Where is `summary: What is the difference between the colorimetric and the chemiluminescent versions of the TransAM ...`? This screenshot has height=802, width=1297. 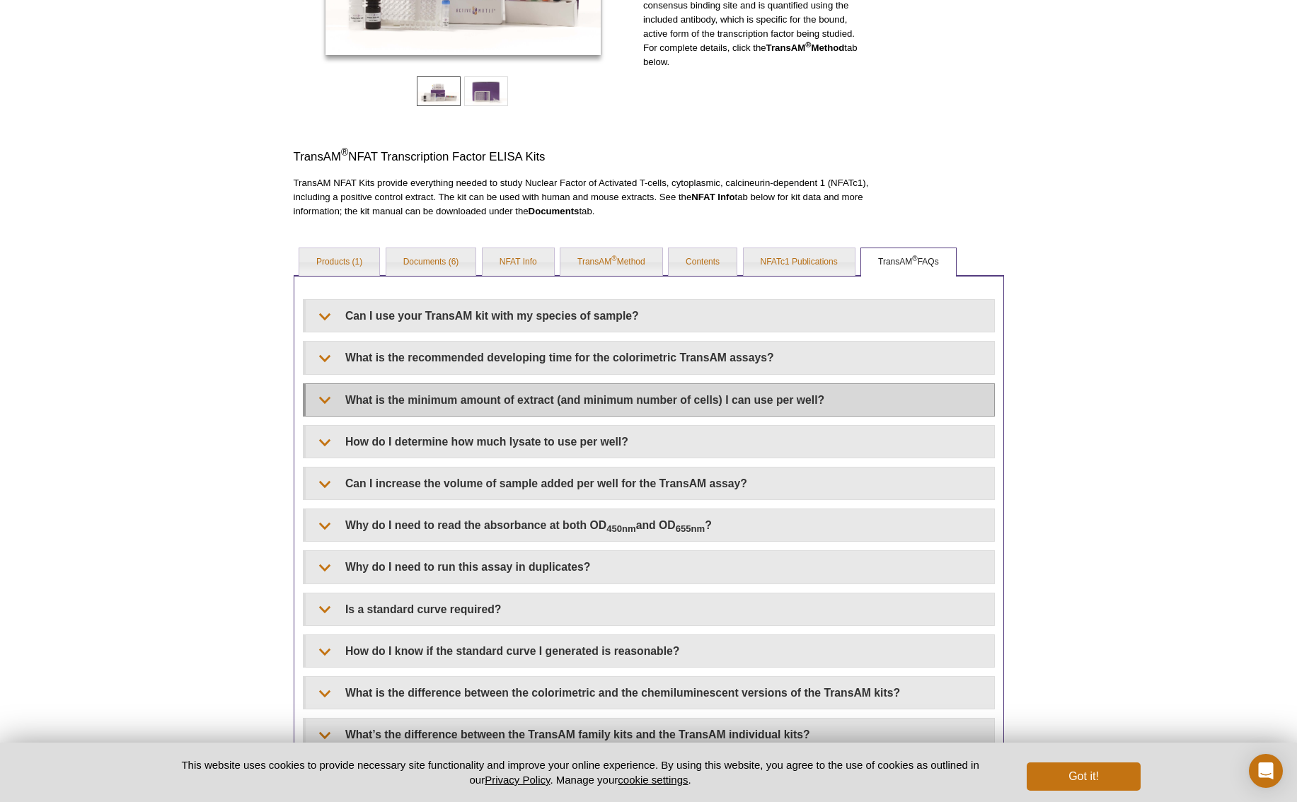
summary: What is the difference between the colorimetric and the chemiluminescent versions of the TransAM ... is located at coordinates (650, 693).